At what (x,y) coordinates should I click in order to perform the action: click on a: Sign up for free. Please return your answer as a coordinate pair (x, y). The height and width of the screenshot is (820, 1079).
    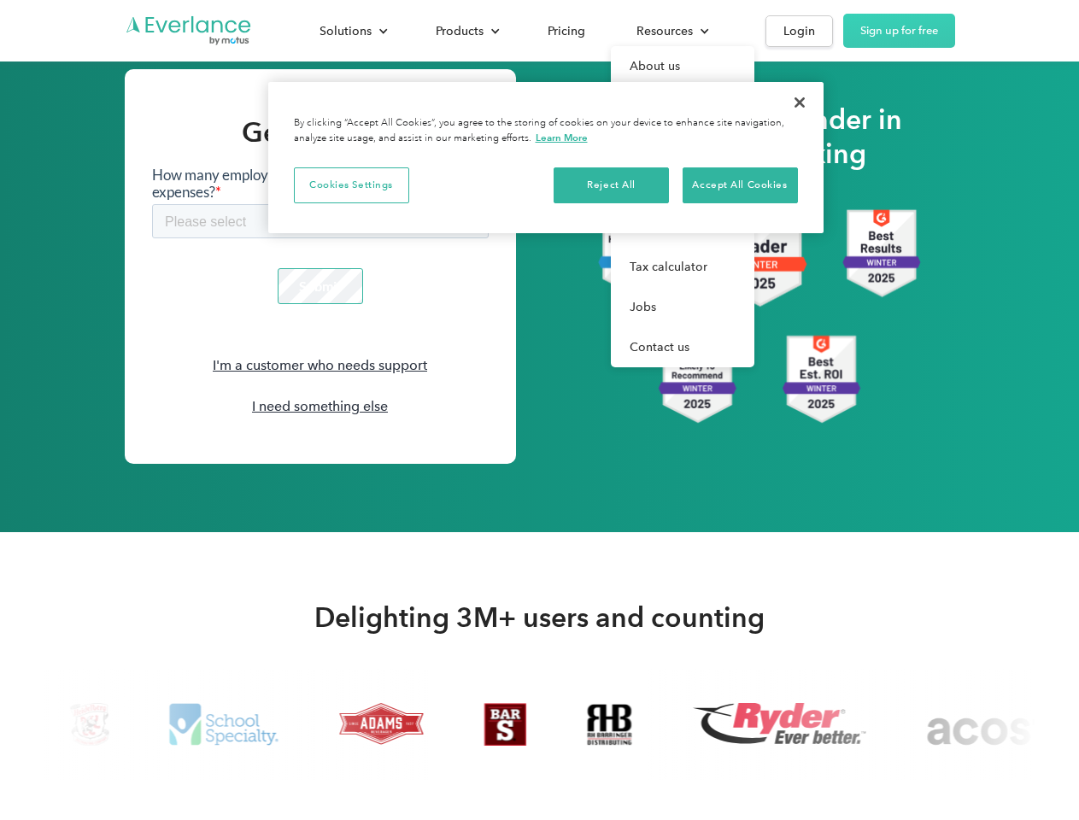
    Looking at the image, I should click on (899, 31).